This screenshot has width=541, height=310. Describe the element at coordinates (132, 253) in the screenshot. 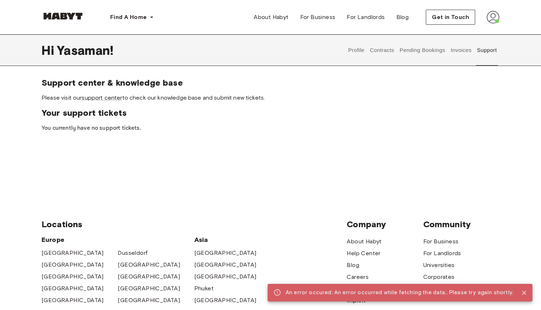

I see `span: Dusseldorf` at that location.